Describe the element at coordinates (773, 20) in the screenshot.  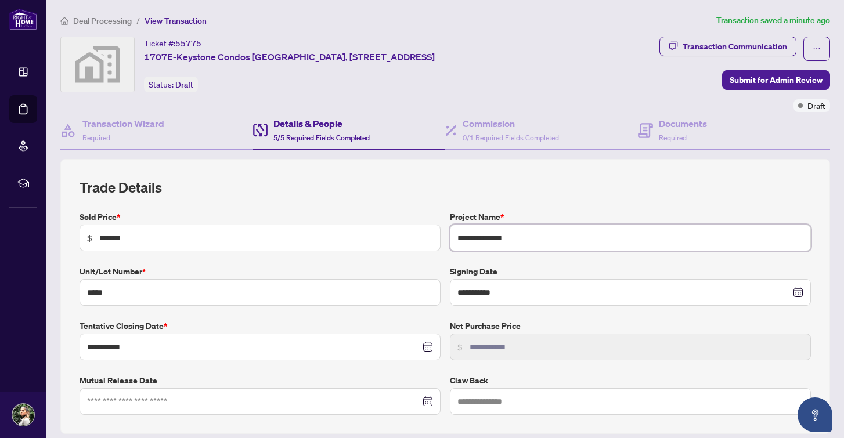
I see `article: Transaction saved a minute ago` at that location.